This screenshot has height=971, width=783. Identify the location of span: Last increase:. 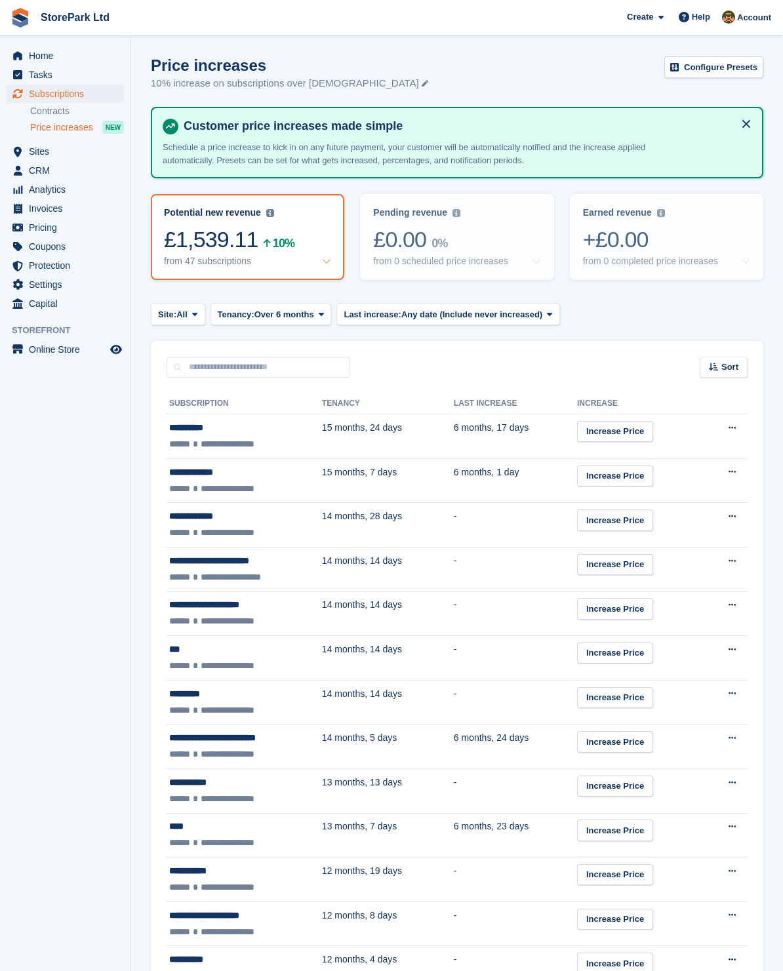
(372, 315).